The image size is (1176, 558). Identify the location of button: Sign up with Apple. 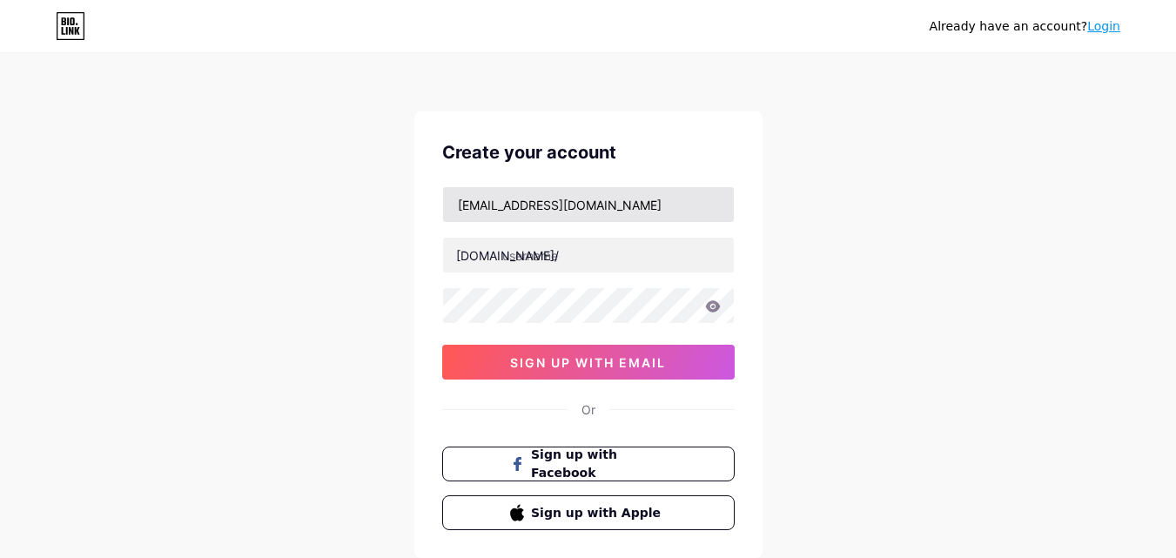
(588, 513).